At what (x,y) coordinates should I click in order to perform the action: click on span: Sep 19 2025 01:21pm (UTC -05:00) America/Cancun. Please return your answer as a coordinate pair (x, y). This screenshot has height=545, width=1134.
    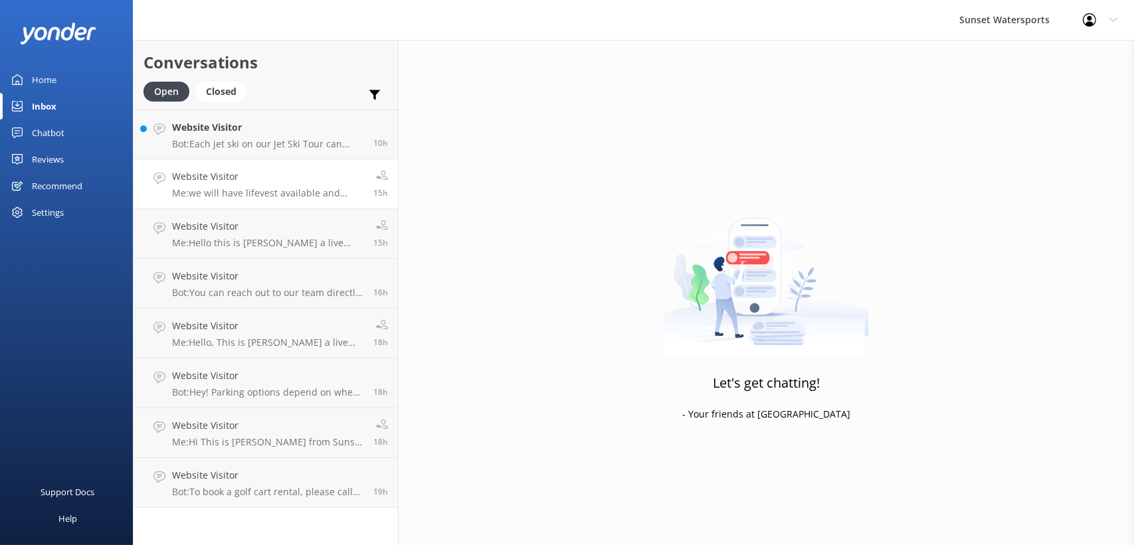
    Looking at the image, I should click on (381, 442).